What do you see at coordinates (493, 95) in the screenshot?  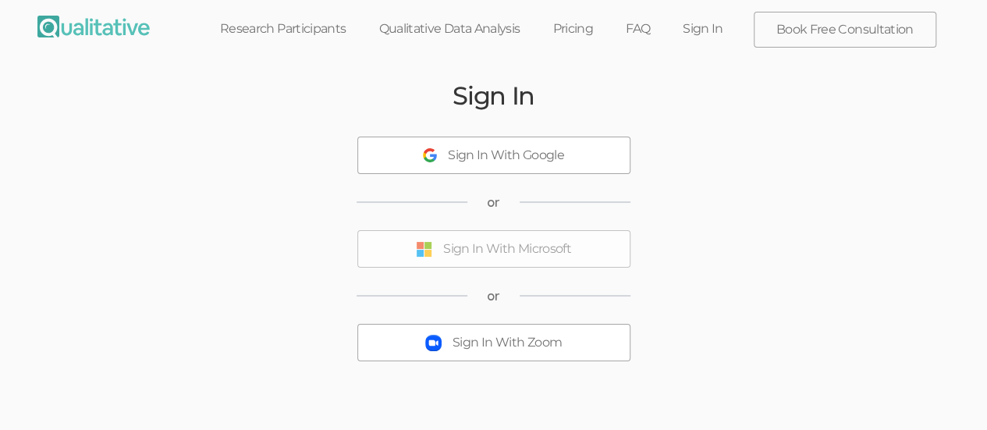 I see `h2: Sign In` at bounding box center [493, 95].